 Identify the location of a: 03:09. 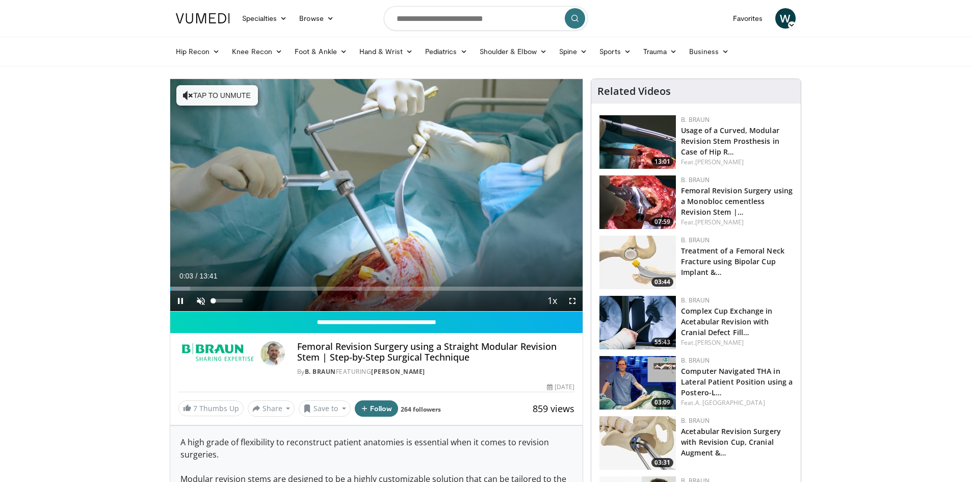
(637, 382).